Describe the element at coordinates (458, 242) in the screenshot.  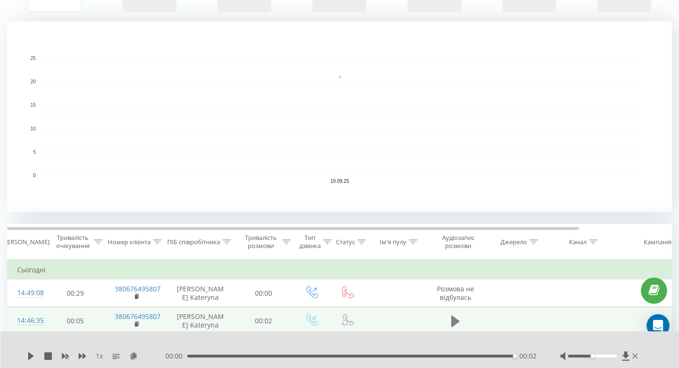
I see `div: Аудіозапис розмови` at that location.